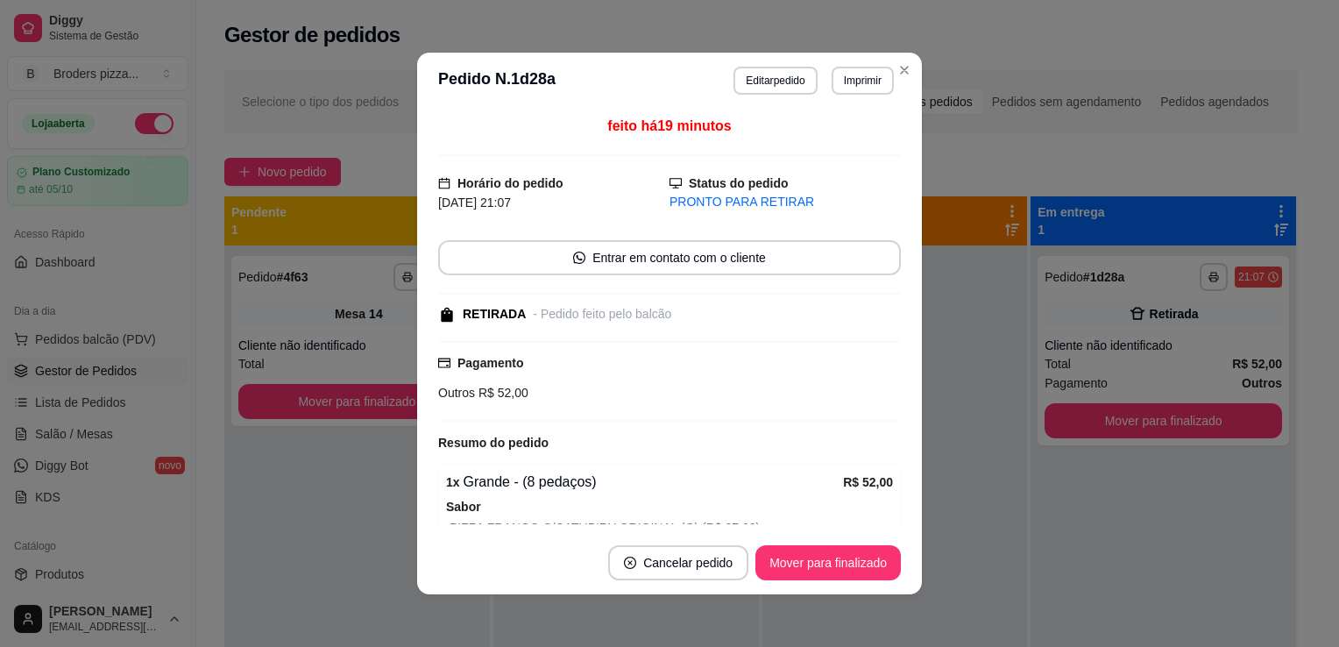 The height and width of the screenshot is (647, 1339). I want to click on strong: Horário do pedido, so click(510, 183).